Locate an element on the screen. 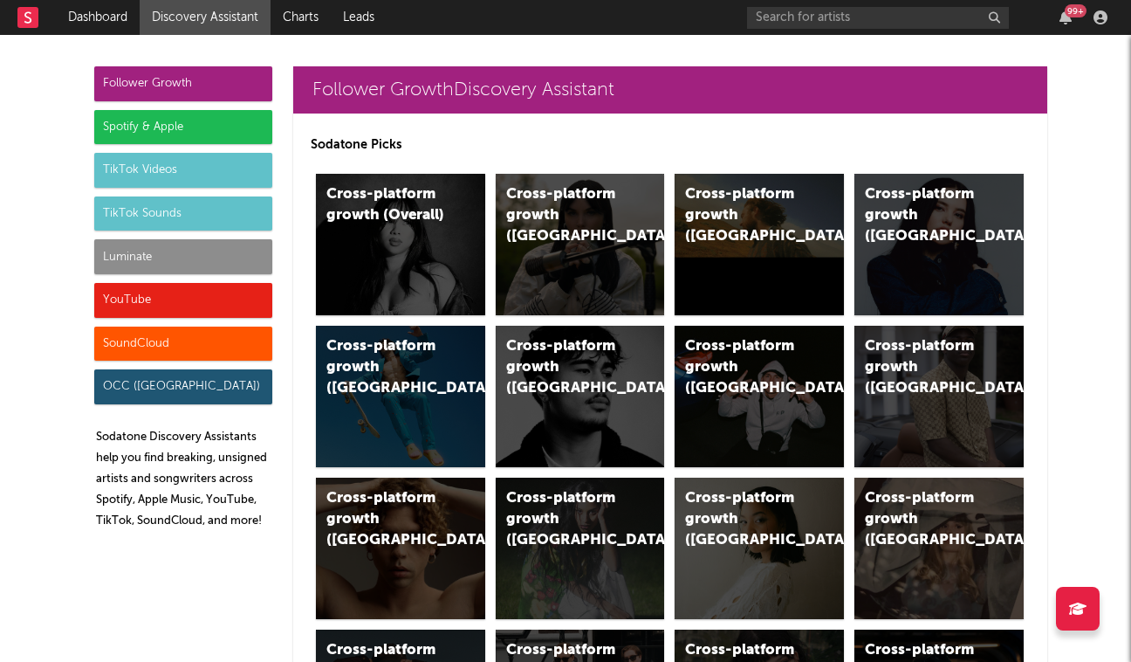  div: TikTok Videos is located at coordinates (183, 170).